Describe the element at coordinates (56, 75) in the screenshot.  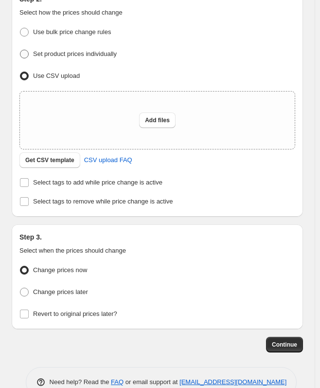
I see `span: Use CSV upload` at that location.